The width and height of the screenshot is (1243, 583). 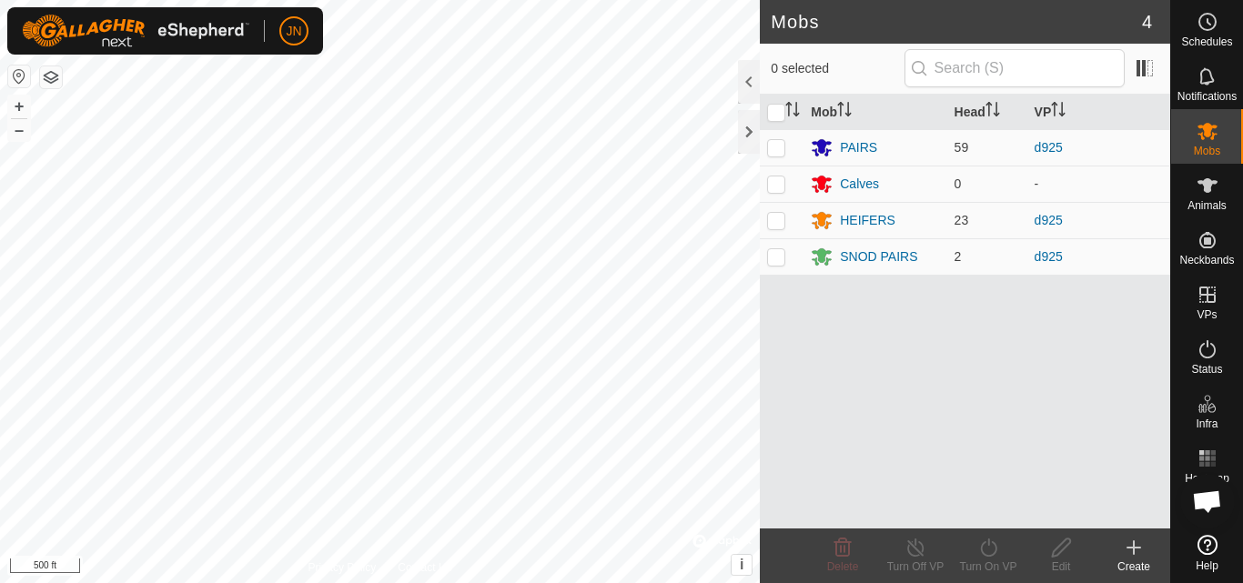 I want to click on span: JN, so click(x=293, y=31).